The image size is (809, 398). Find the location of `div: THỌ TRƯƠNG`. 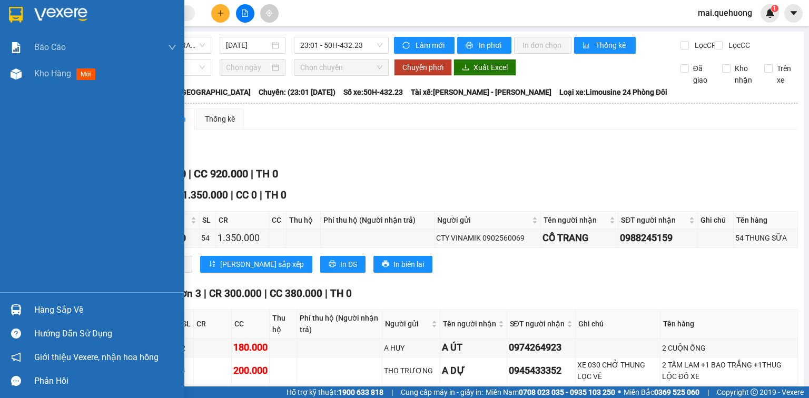

div: THỌ TRƯƠNG is located at coordinates (411, 371).